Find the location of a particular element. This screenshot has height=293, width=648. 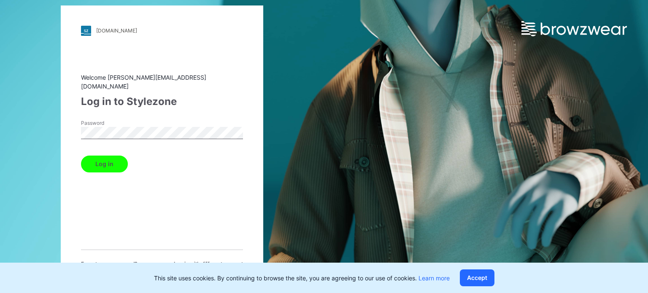

button: Accept is located at coordinates (477, 278).